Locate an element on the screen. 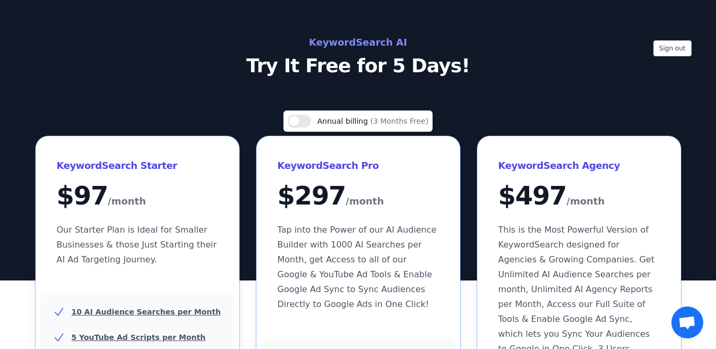 The width and height of the screenshot is (716, 349). p: Try It Free for 5 Days! is located at coordinates (358, 66).